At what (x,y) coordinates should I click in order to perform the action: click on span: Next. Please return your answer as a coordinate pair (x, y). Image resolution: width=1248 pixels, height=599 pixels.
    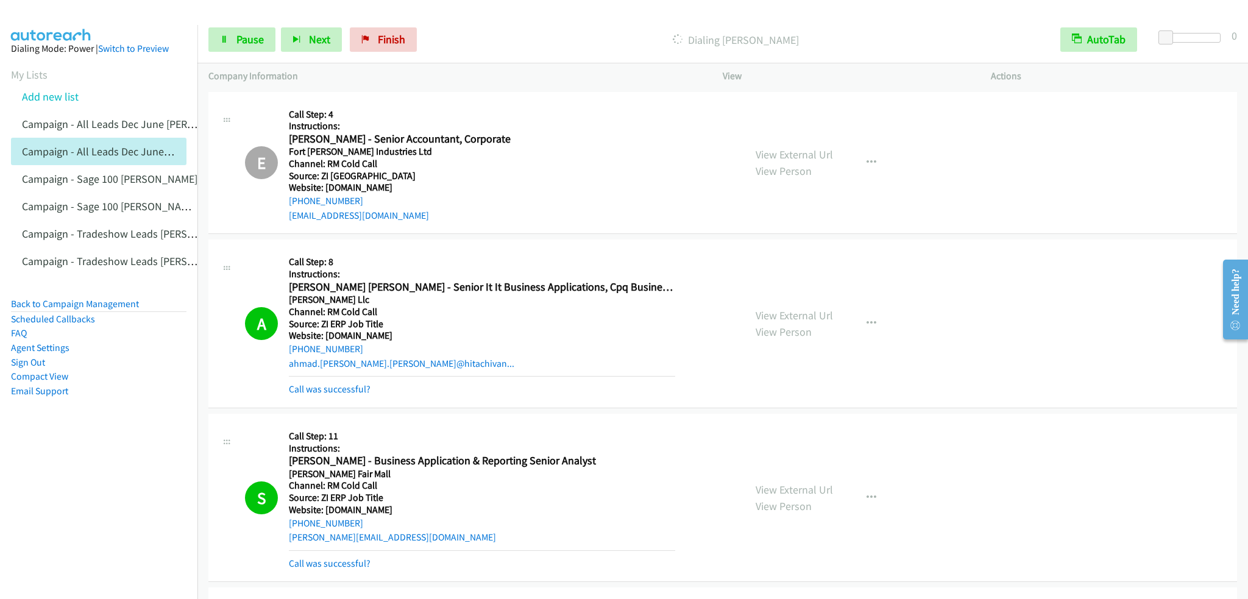
    Looking at the image, I should click on (319, 39).